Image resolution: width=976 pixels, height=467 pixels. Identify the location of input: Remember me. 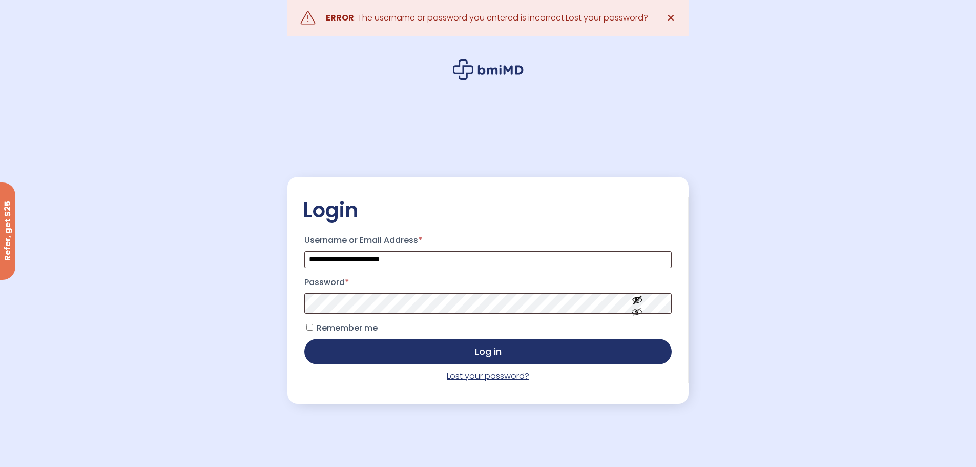
(309, 327).